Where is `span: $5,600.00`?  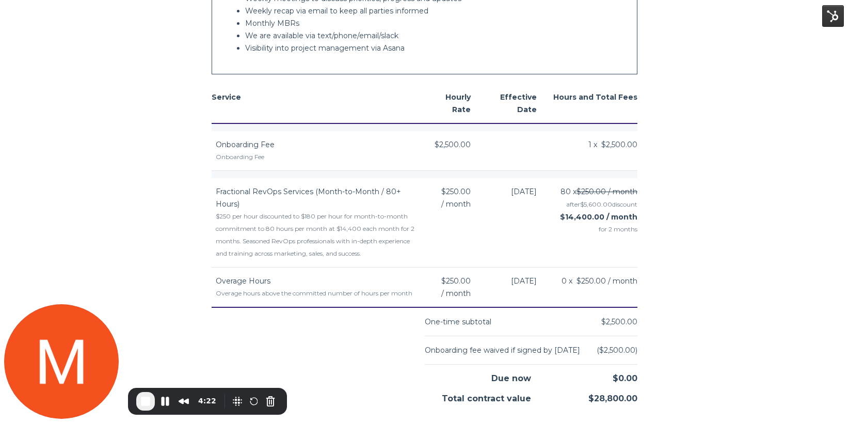 span: $5,600.00 is located at coordinates (596, 204).